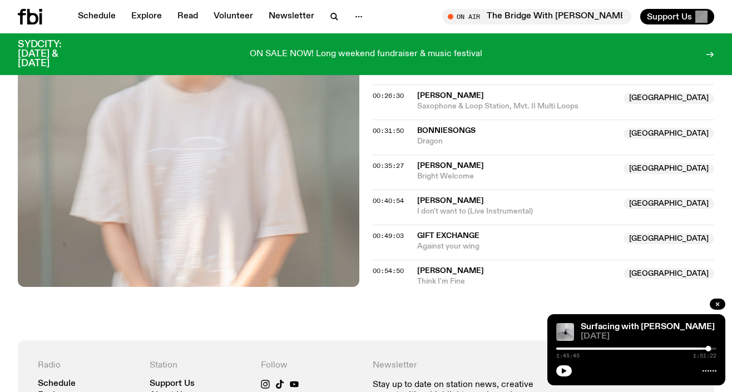  Describe the element at coordinates (568, 356) in the screenshot. I see `span: 1:45:45` at that location.